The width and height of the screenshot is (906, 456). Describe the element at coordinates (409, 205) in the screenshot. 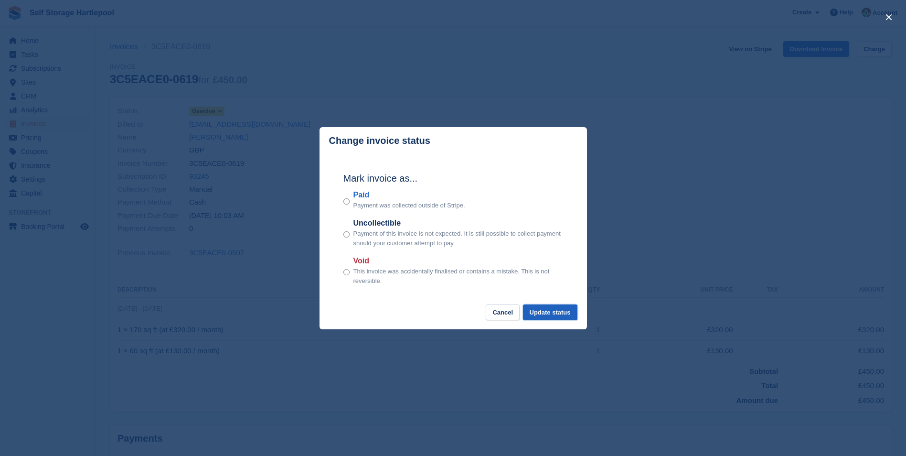

I see `p: Payment was collected outside of Stripe.` at that location.